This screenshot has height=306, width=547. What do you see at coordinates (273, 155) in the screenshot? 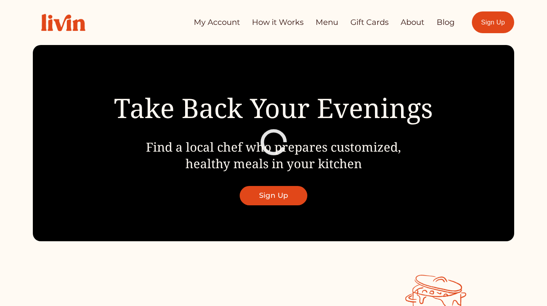
I see `span: Find a local chef who prepares customized, healthy meals in your kitchen` at bounding box center [273, 155].